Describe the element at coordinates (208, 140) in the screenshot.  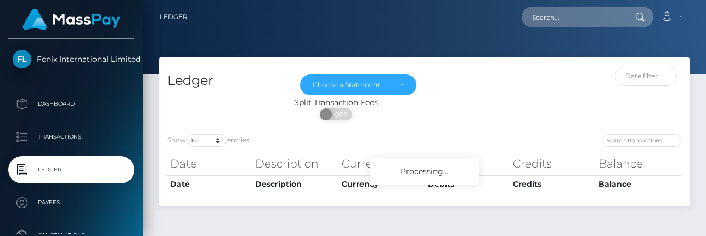
I see `label: Show entries` at that location.